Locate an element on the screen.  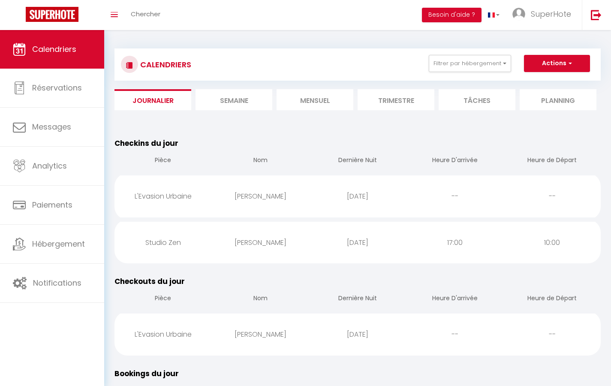
span: Paiements is located at coordinates (52, 205).